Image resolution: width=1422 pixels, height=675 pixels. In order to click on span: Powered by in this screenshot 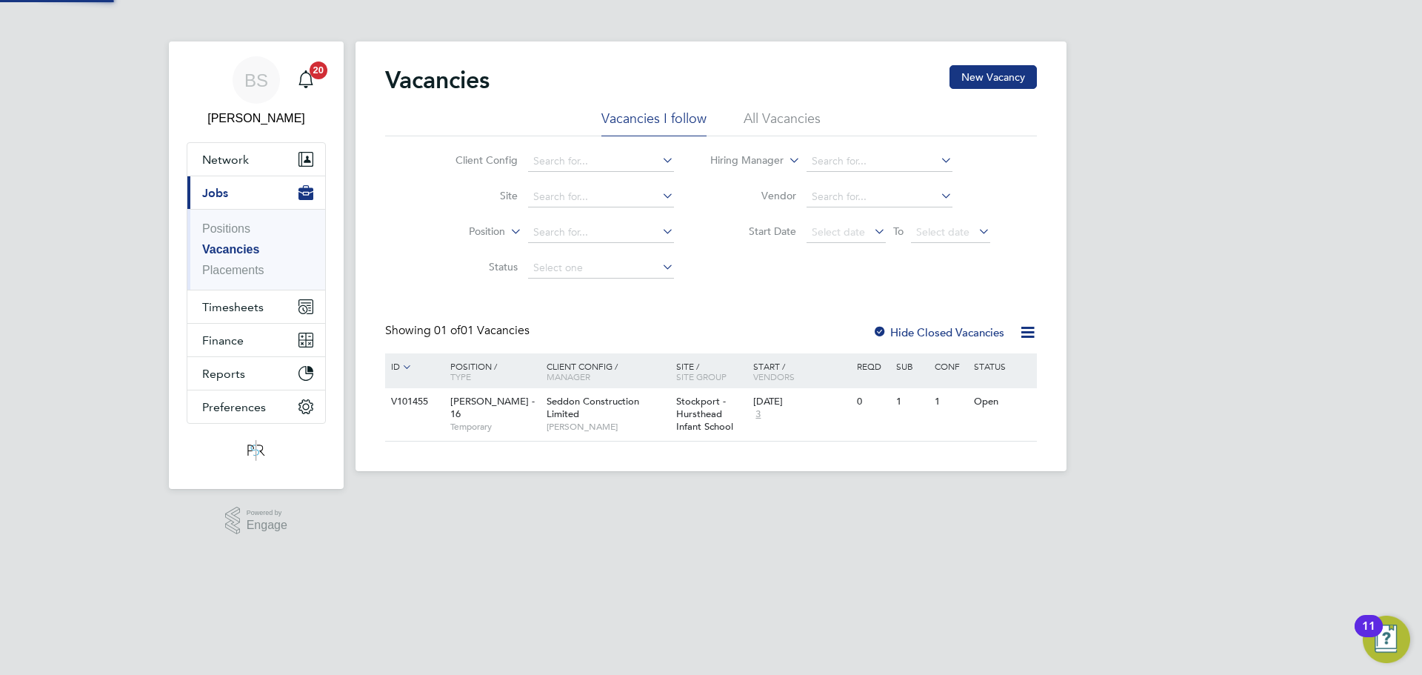, I will do `click(267, 512)`.